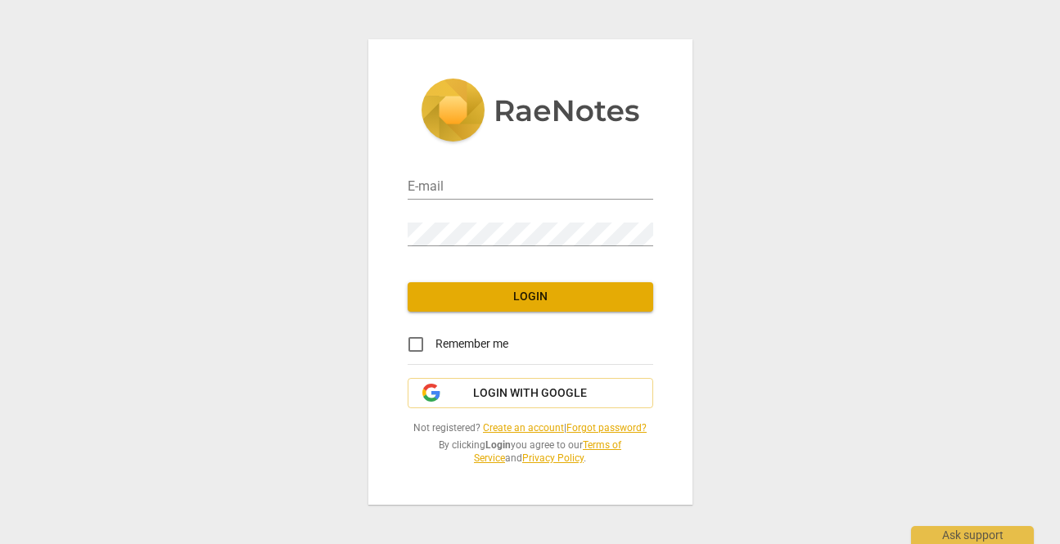 The height and width of the screenshot is (544, 1060). Describe the element at coordinates (530, 428) in the screenshot. I see `span: Not registered? |` at that location.